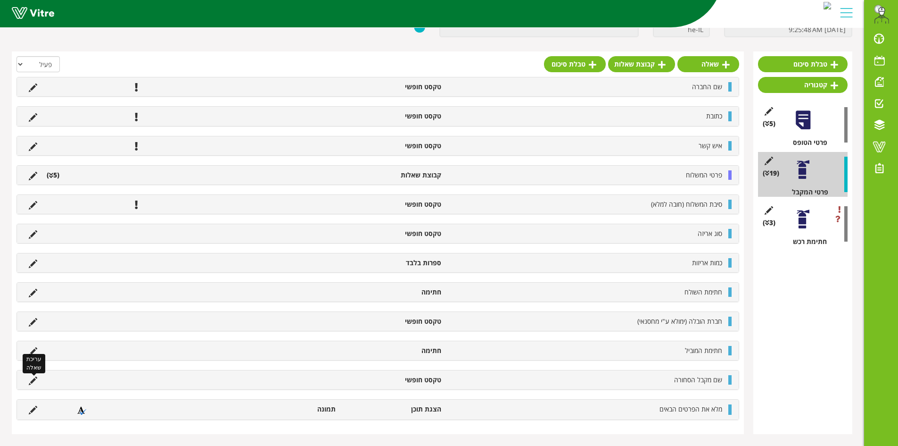  What do you see at coordinates (698, 379) in the screenshot?
I see `span: שם מקבל הסחורה` at bounding box center [698, 379].